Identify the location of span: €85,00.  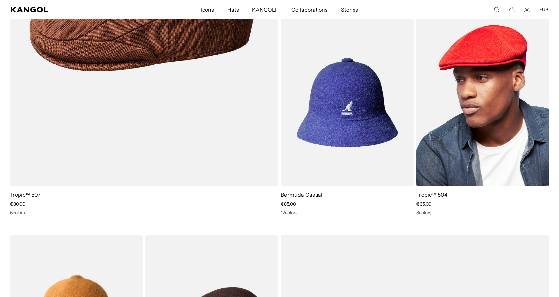
(288, 204).